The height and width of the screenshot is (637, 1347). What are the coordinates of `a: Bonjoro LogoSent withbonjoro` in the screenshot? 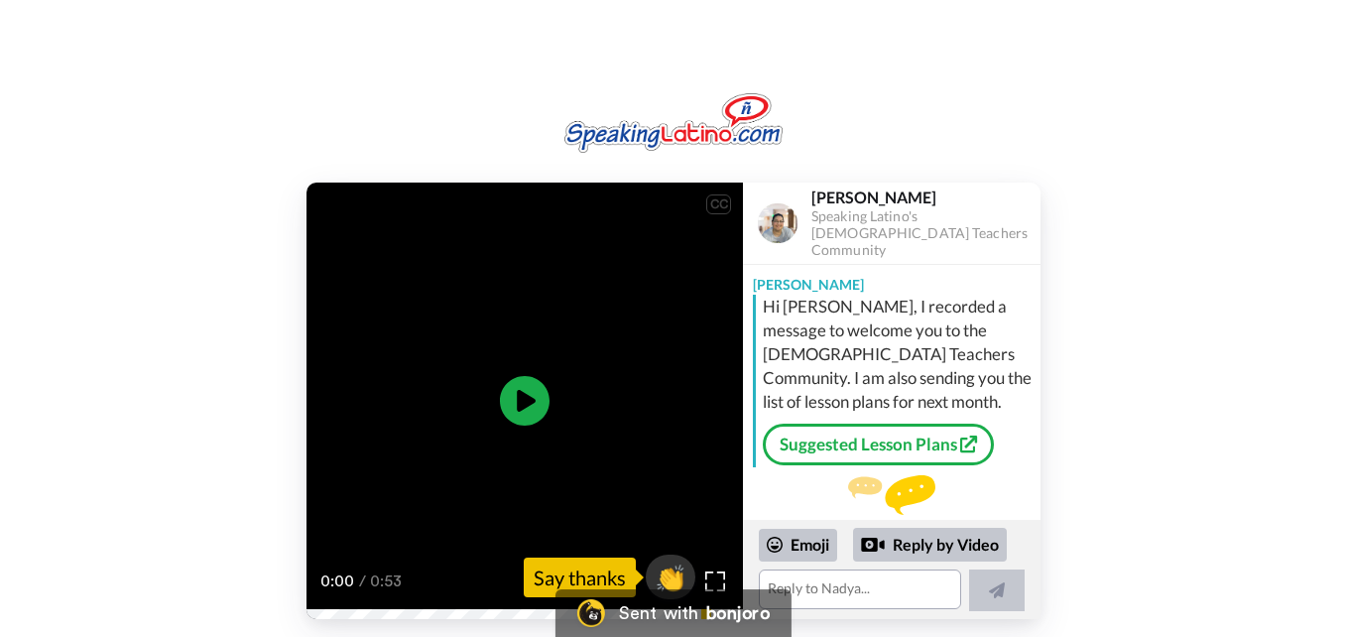 It's located at (674, 613).